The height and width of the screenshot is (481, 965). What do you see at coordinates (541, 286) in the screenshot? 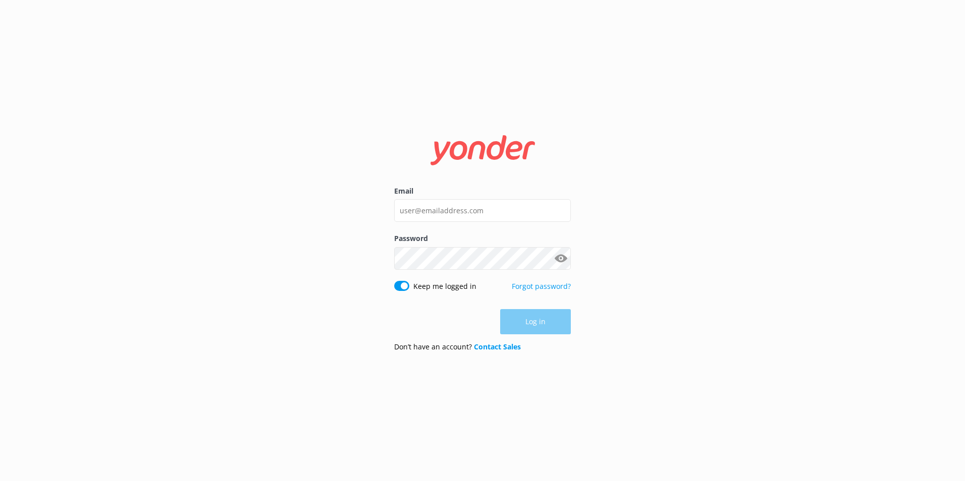
I see `a: Forgot password?` at bounding box center [541, 286].